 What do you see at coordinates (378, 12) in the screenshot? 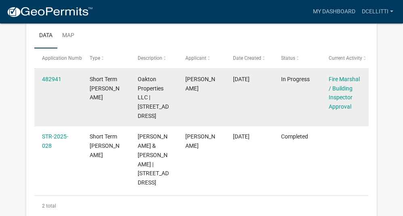
I see `a: dcellitti` at bounding box center [378, 12].